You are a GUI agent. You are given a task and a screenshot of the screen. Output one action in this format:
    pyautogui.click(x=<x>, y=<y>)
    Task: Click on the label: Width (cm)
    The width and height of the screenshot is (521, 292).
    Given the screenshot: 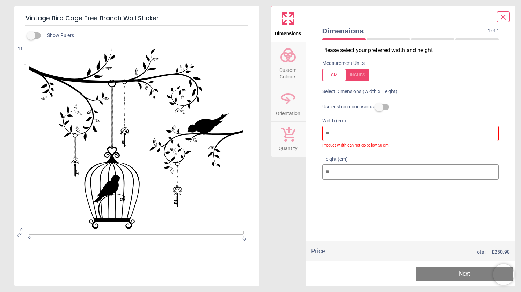 What is the action you would take?
    pyautogui.click(x=410, y=121)
    